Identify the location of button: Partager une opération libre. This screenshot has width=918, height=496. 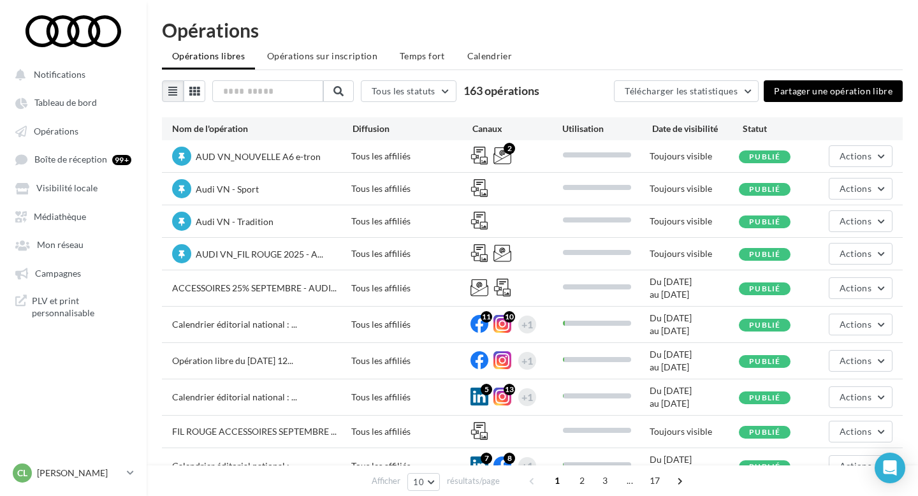
(834, 91).